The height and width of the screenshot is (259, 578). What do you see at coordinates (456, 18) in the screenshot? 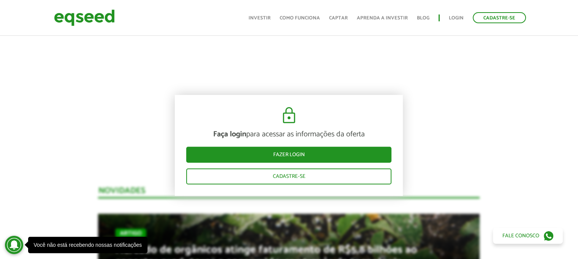
I see `a: Login` at bounding box center [456, 18].